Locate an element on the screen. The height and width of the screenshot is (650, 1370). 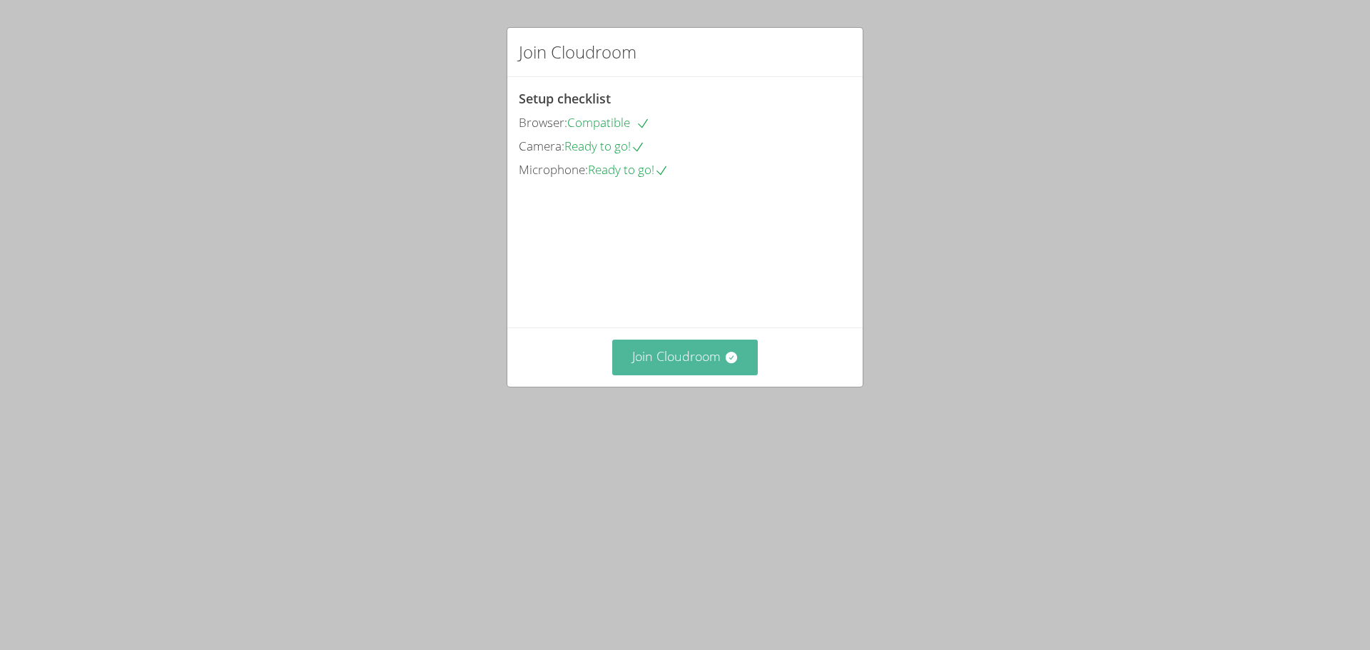
h2: Join Cloudroom is located at coordinates (577, 52).